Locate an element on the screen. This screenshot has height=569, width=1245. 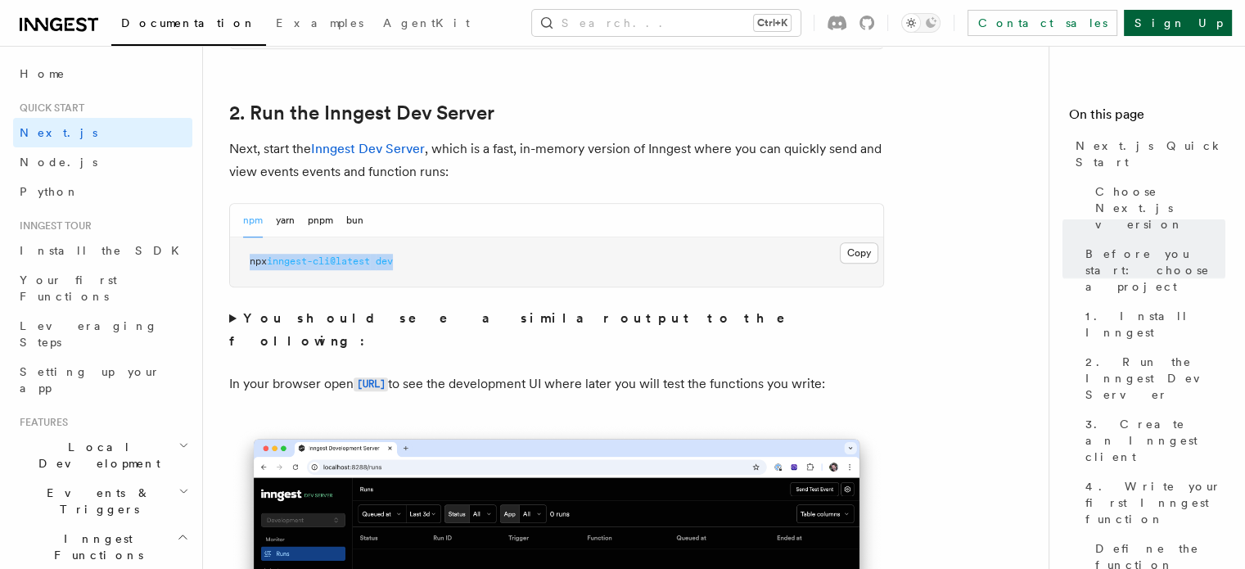
a: Next.js Quick Start is located at coordinates (1147, 154).